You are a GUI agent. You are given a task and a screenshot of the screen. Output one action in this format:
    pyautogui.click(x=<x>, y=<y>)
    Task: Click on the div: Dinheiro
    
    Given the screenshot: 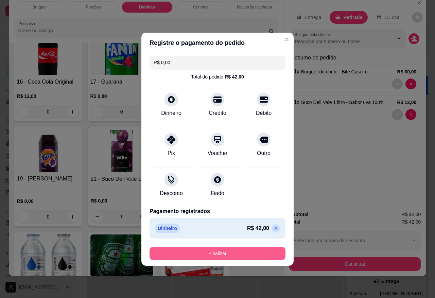 What is the action you would take?
    pyautogui.click(x=171, y=113)
    